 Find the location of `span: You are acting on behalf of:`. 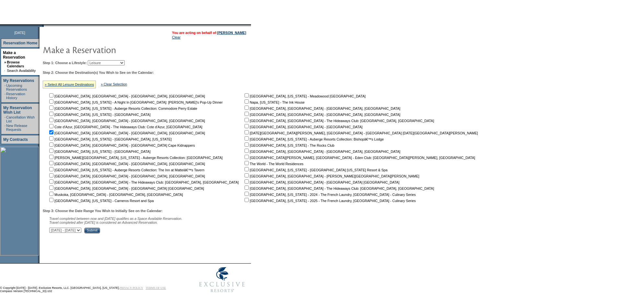

span: You are acting on behalf of: is located at coordinates (209, 33).